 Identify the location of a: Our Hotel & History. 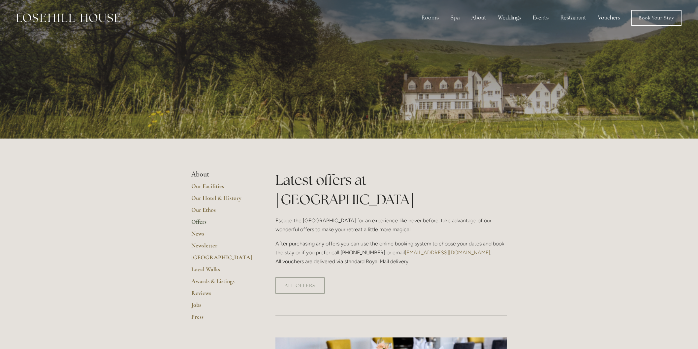
(223, 200).